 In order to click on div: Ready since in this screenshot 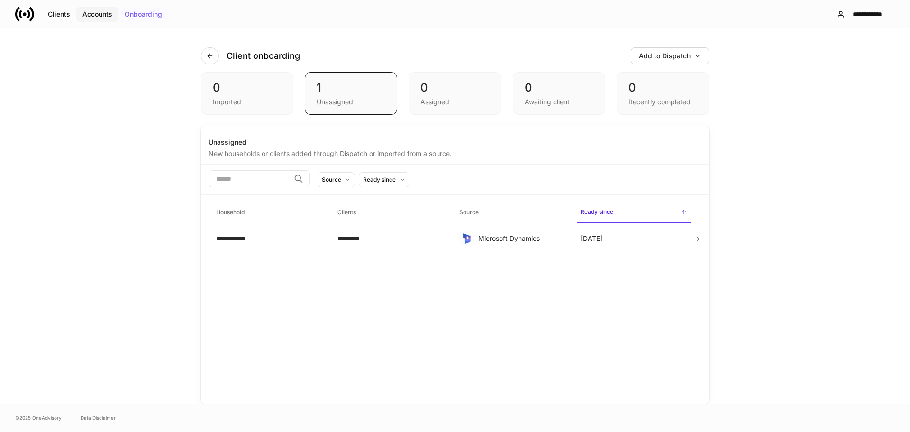, I will do `click(379, 179)`.